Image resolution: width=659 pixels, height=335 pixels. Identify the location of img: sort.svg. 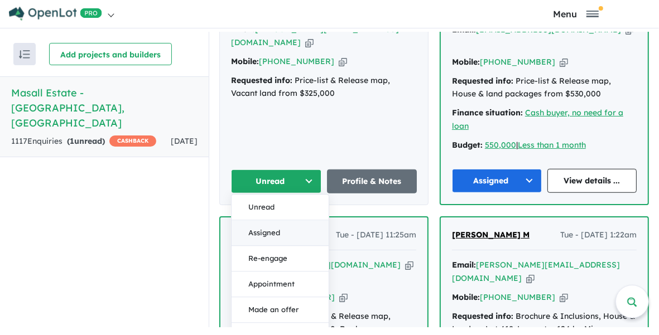
(25, 54).